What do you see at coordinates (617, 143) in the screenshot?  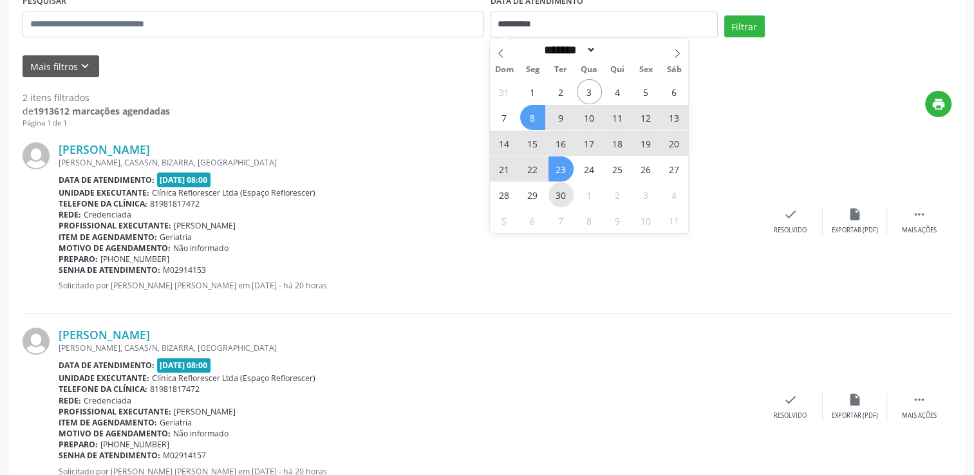 I see `span: Setembro 18, 2025` at bounding box center [617, 143].